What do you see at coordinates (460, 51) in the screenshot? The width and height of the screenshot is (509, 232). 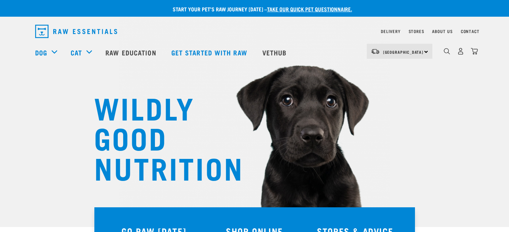 I see `img: user.png` at bounding box center [460, 51].